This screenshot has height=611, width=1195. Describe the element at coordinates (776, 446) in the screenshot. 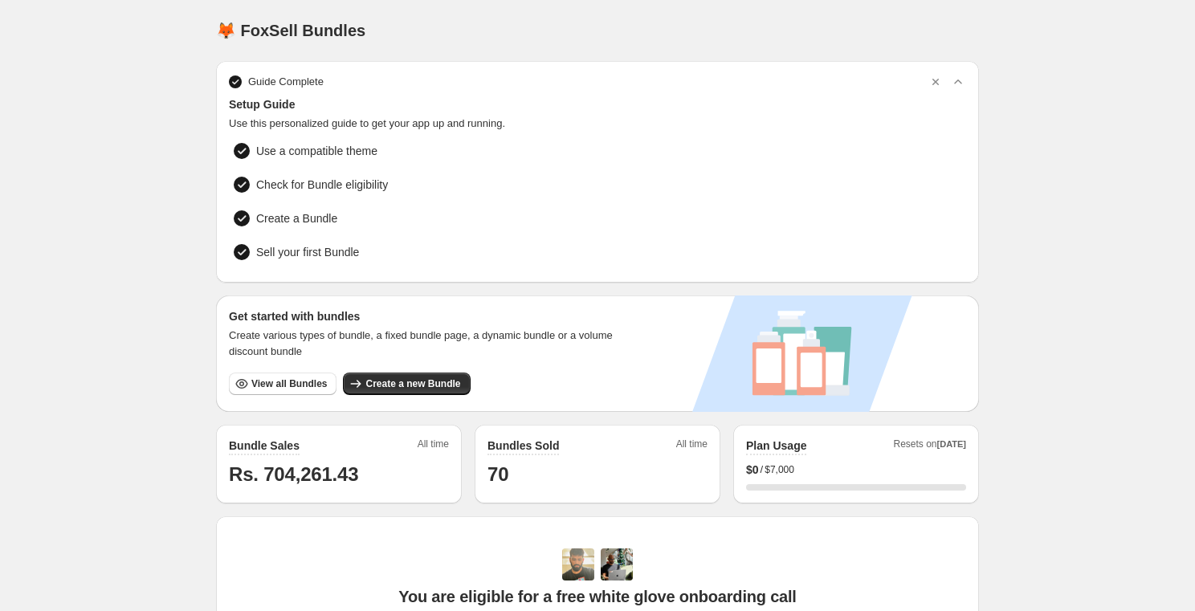

I see `h2: Plan Usage` at that location.